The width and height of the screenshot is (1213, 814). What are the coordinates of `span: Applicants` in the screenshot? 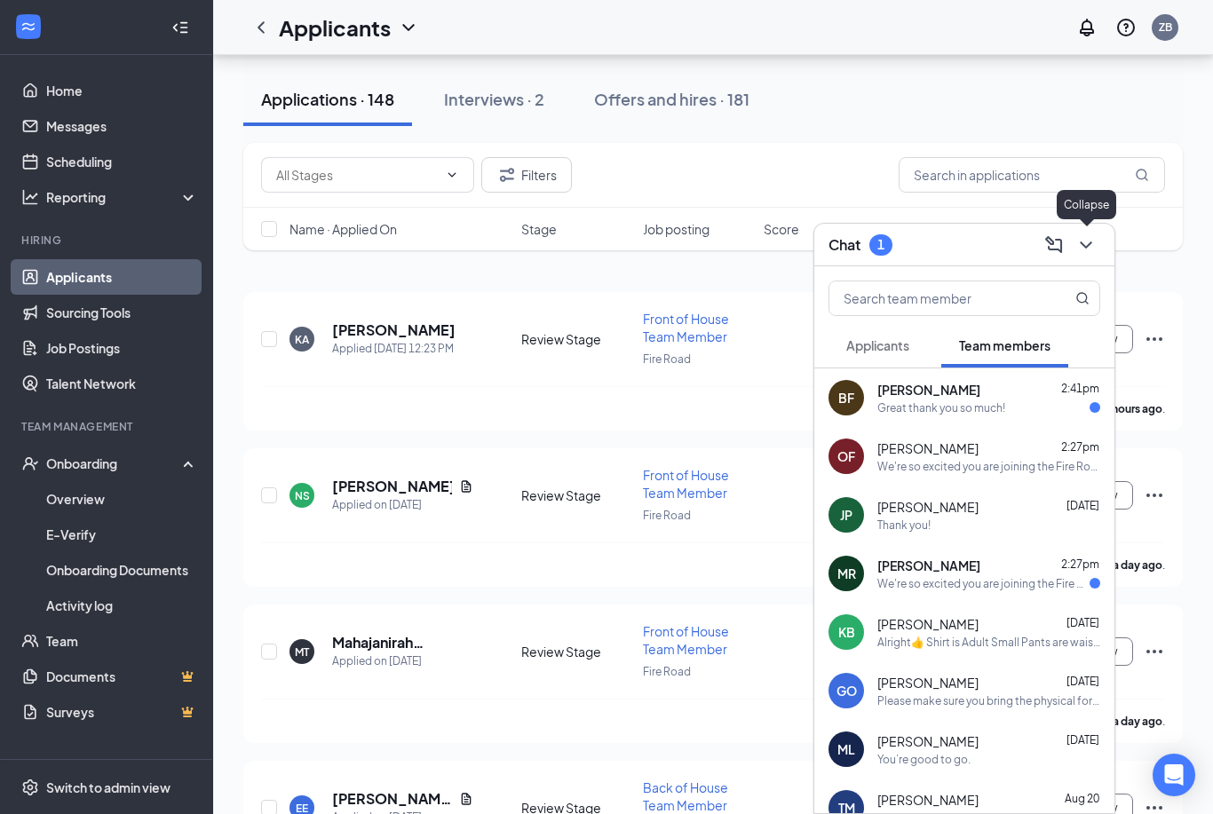 It's located at (877, 345).